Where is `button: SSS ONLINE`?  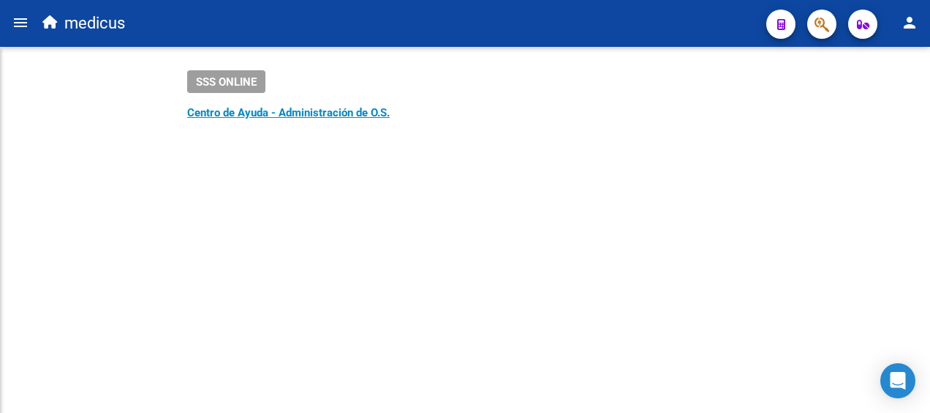 button: SSS ONLINE is located at coordinates (226, 81).